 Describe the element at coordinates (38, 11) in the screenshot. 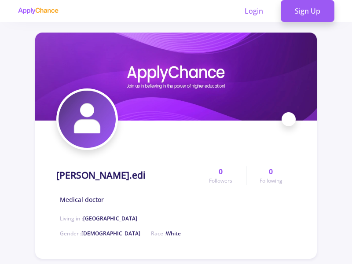

I see `img: applychance logo text only` at that location.